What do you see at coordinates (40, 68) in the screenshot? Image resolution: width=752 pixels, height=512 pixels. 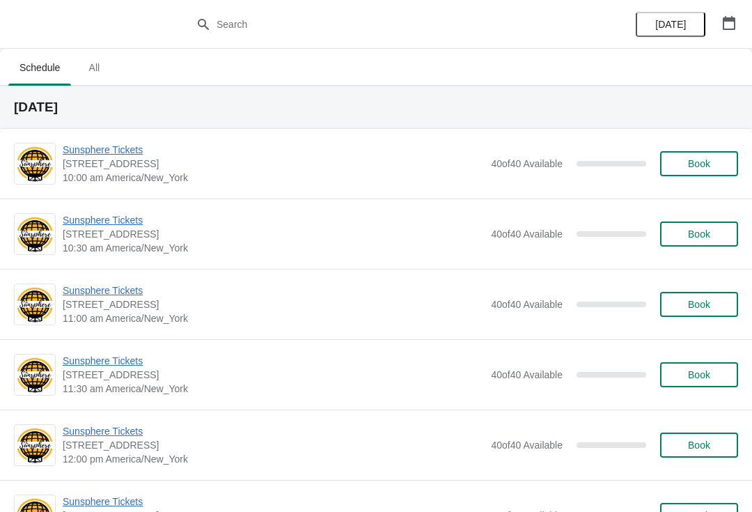 I see `span: Schedule` at bounding box center [40, 68].